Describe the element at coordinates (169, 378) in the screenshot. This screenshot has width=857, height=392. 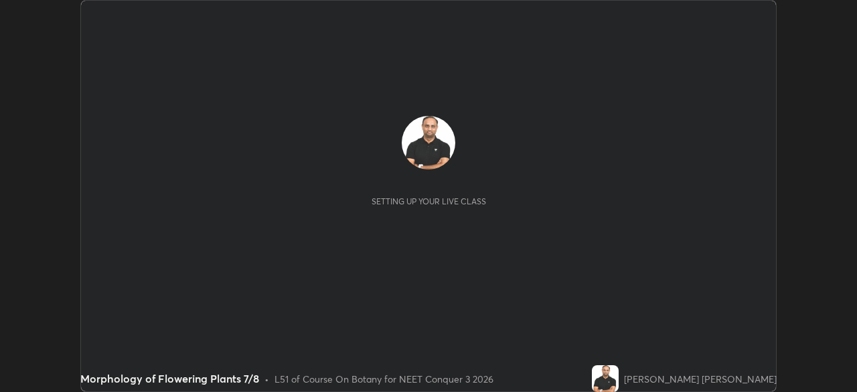
I see `div: Morphology of Flowering Plants 7/8` at that location.